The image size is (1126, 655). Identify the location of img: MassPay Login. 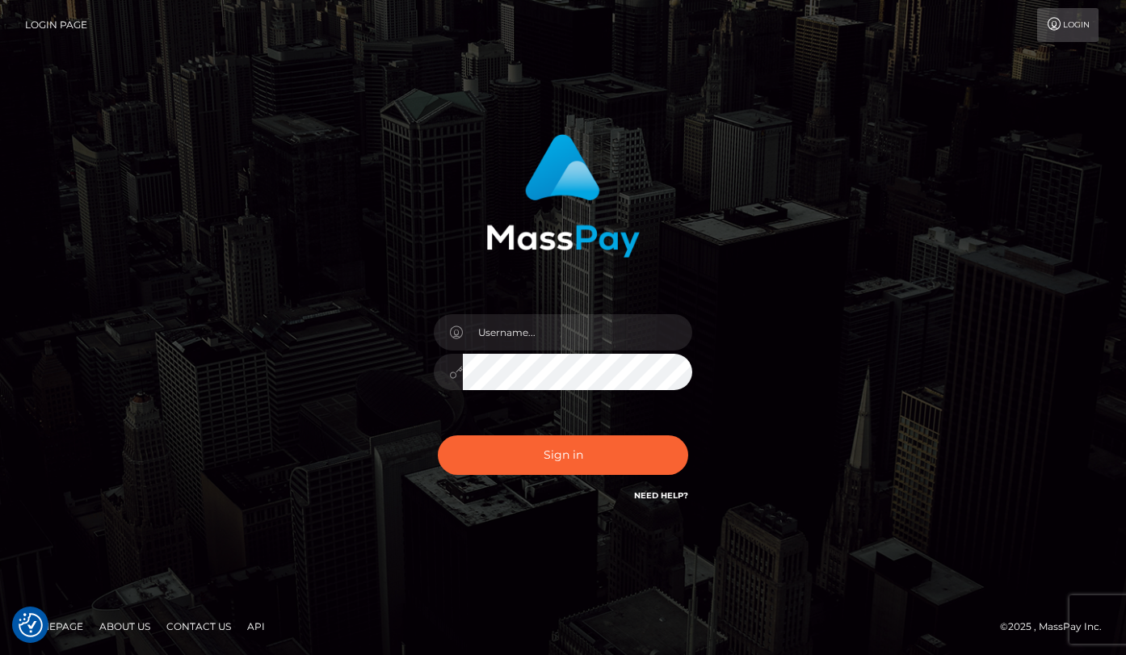
(563, 196).